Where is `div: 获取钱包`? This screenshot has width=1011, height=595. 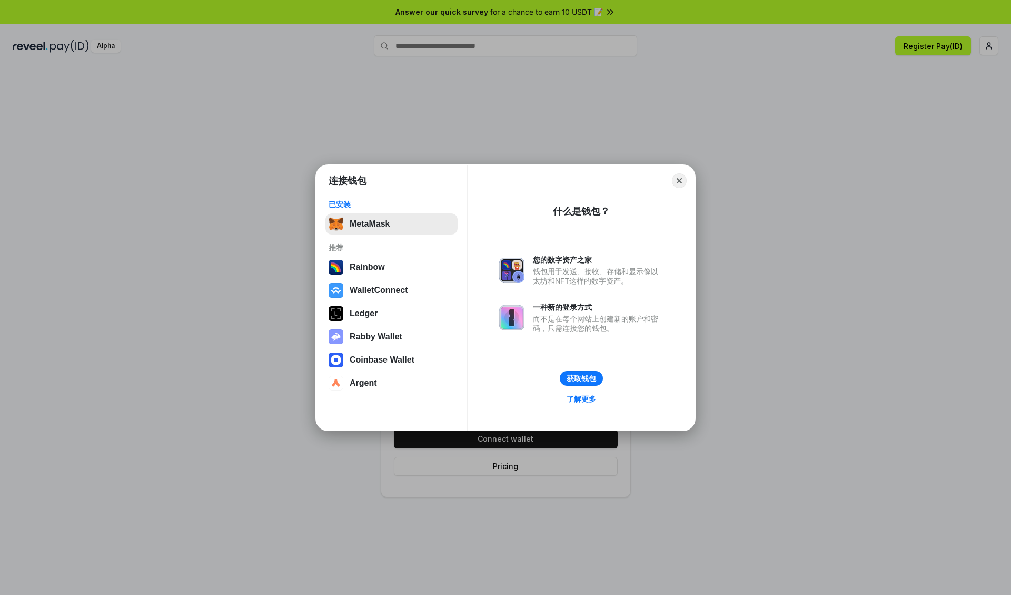 div: 获取钱包 is located at coordinates (581, 378).